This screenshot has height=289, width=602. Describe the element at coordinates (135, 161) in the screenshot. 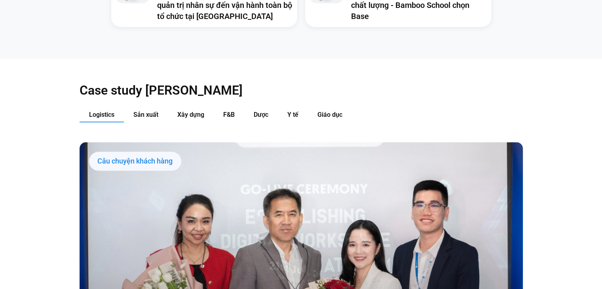

I see `div: Câu chuyện khách hàng` at that location.